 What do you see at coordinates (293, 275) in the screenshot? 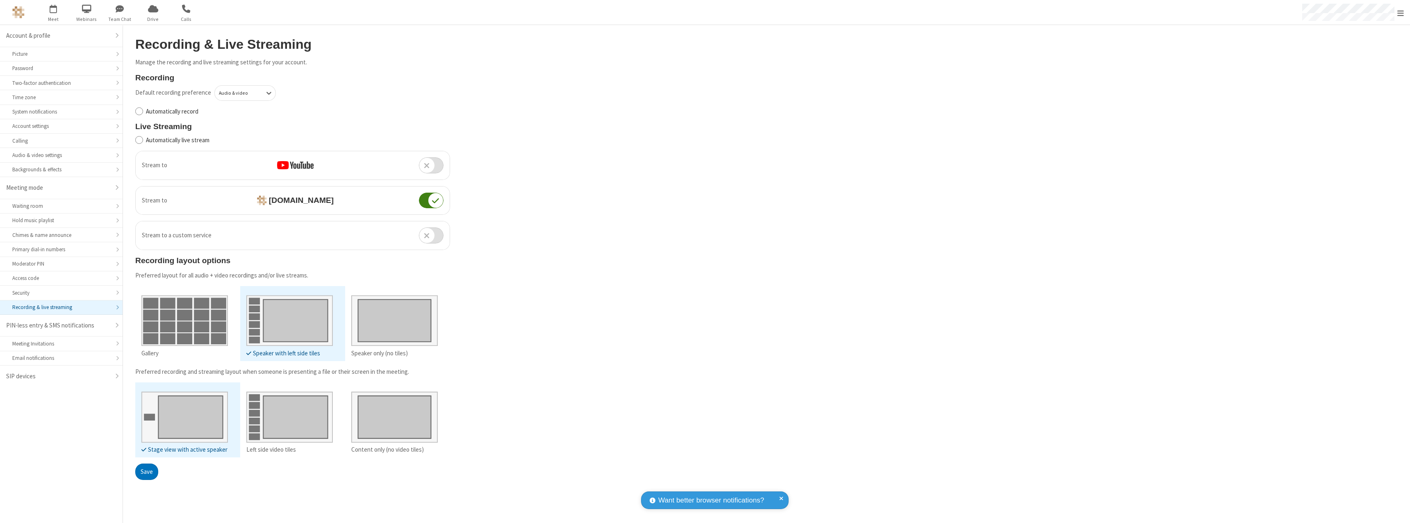
I see `p: Preferred layout for all audio + video recordings and/or live streams.` at bounding box center [293, 275].